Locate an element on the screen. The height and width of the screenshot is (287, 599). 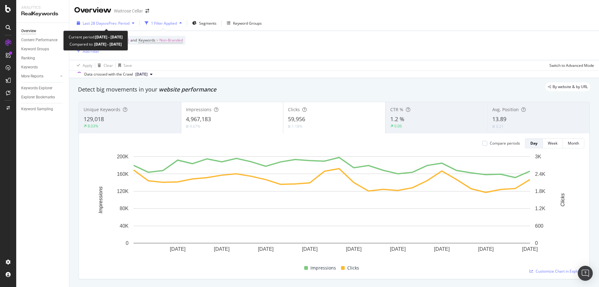
div: Keywords is located at coordinates (29, 67).